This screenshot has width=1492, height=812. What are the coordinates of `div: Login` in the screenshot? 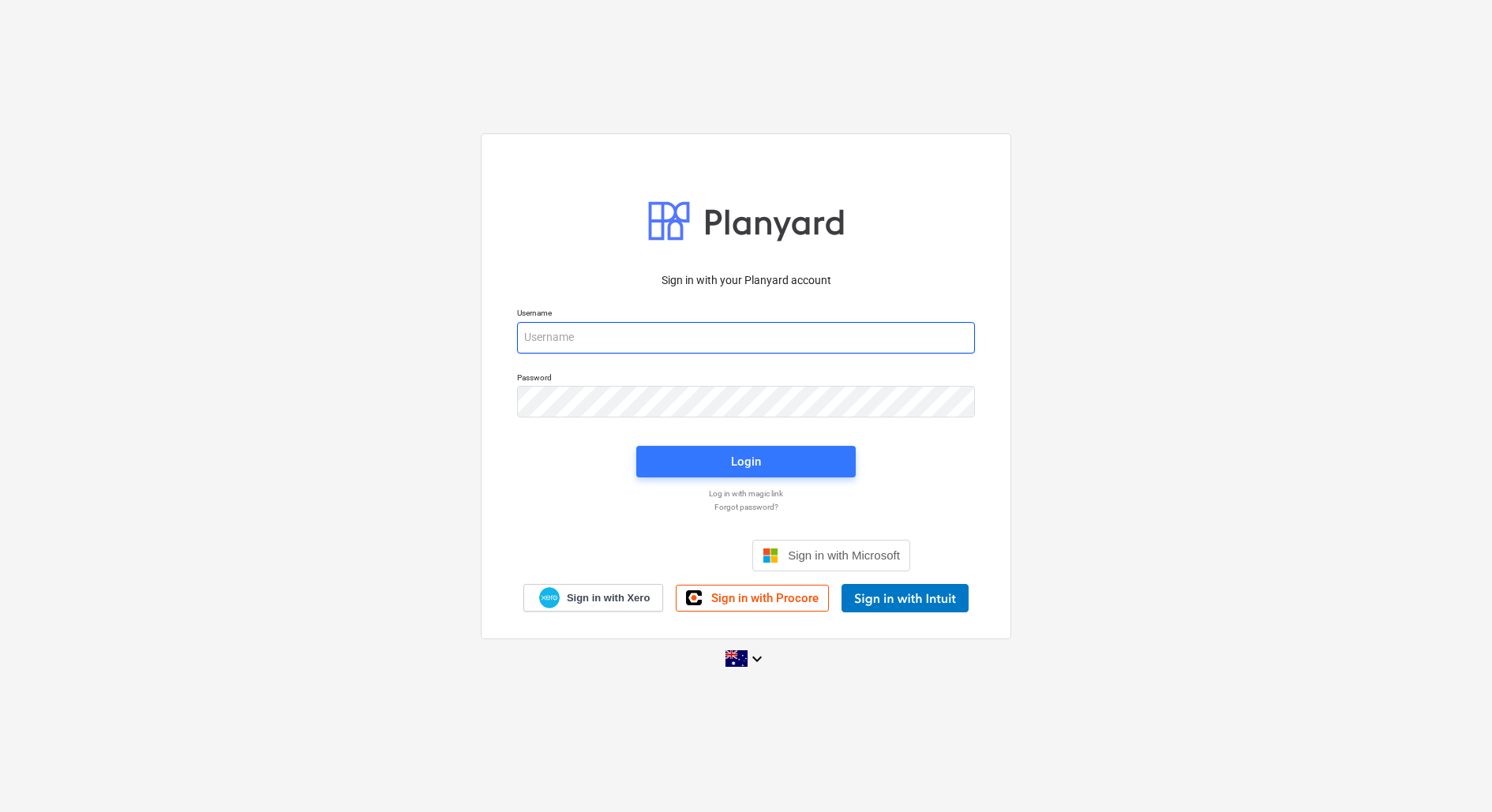 It's located at (746, 462).